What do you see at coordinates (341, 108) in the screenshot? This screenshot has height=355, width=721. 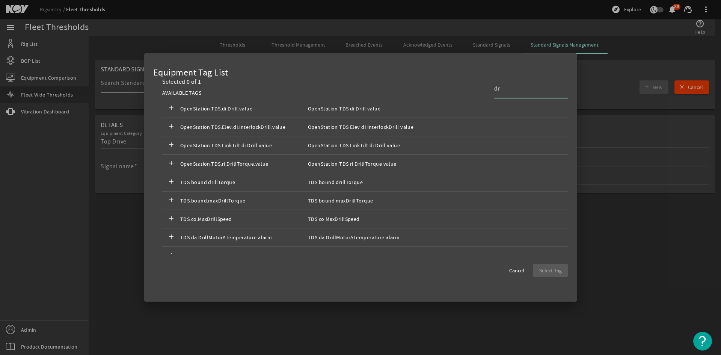 I see `span: OpenStation TDS di Drill value` at bounding box center [341, 108].